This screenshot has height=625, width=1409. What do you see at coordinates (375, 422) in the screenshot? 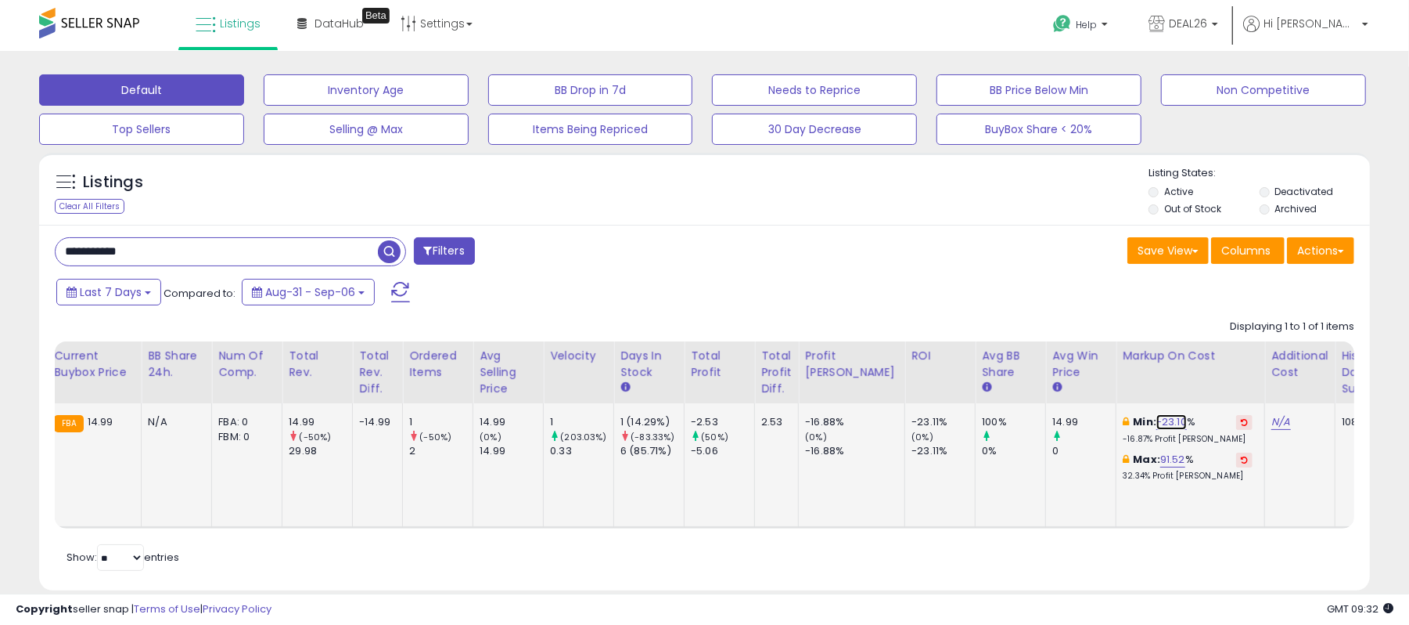
I see `div: -14.99` at bounding box center [375, 422].